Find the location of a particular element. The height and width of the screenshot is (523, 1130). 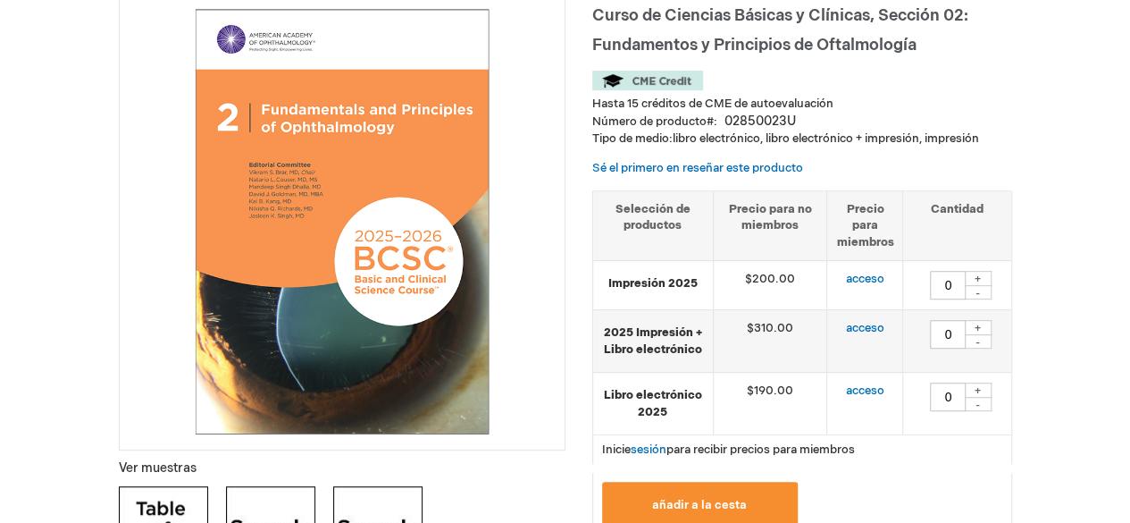

font: Cantidad is located at coordinates (957, 209).